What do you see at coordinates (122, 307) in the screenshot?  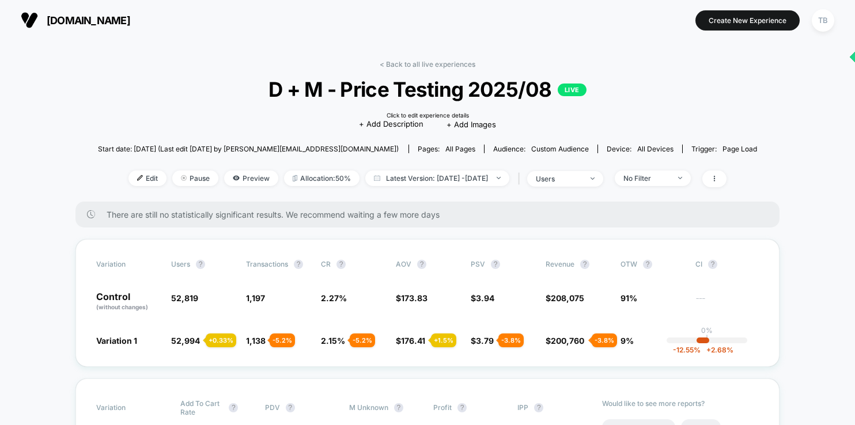 I see `span: (without changes)` at bounding box center [122, 307].